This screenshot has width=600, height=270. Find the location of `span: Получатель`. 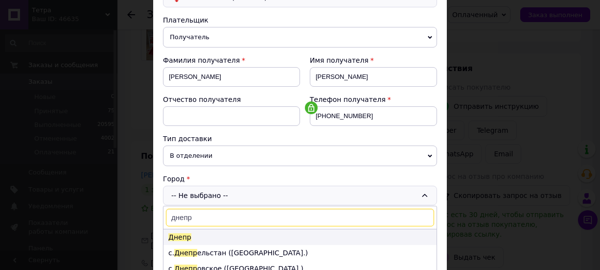

span: Получатель is located at coordinates (300, 37).